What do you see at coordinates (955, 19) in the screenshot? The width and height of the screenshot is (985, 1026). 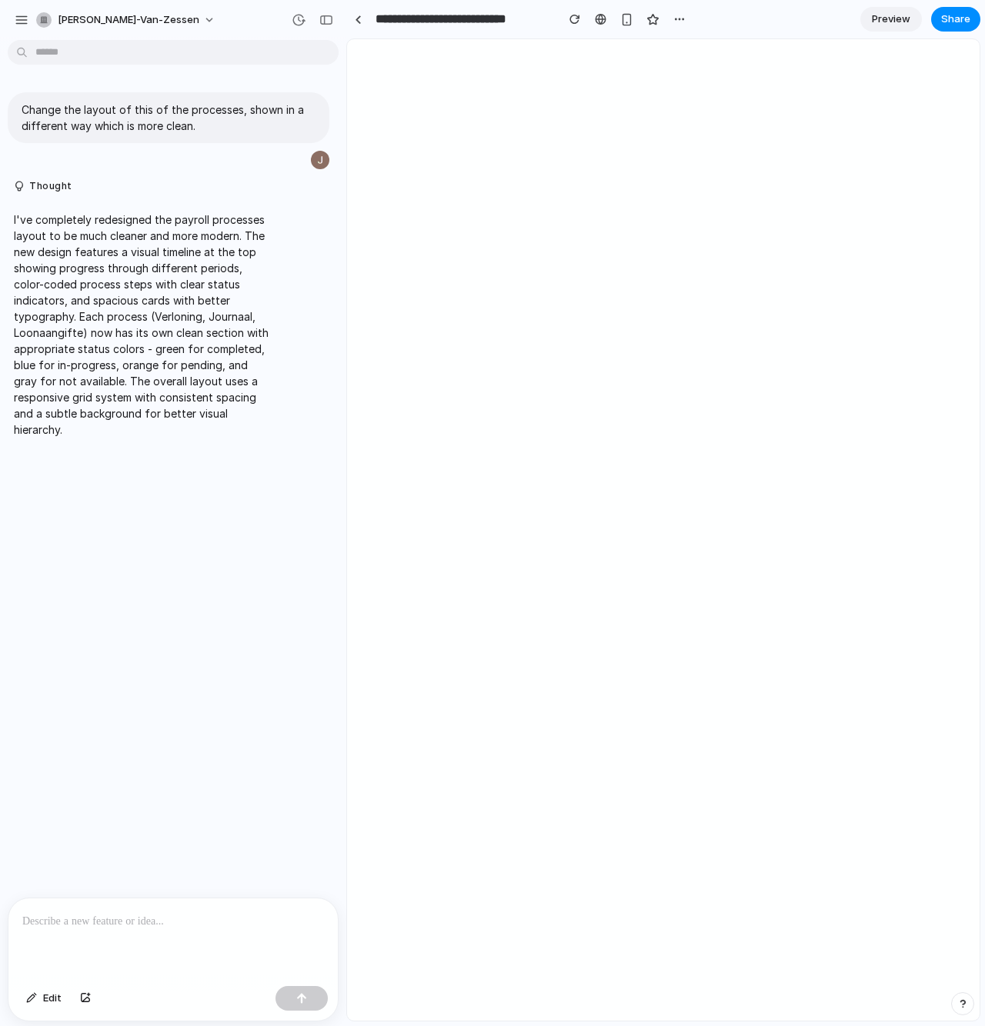 I see `span: Share` at bounding box center [955, 19].